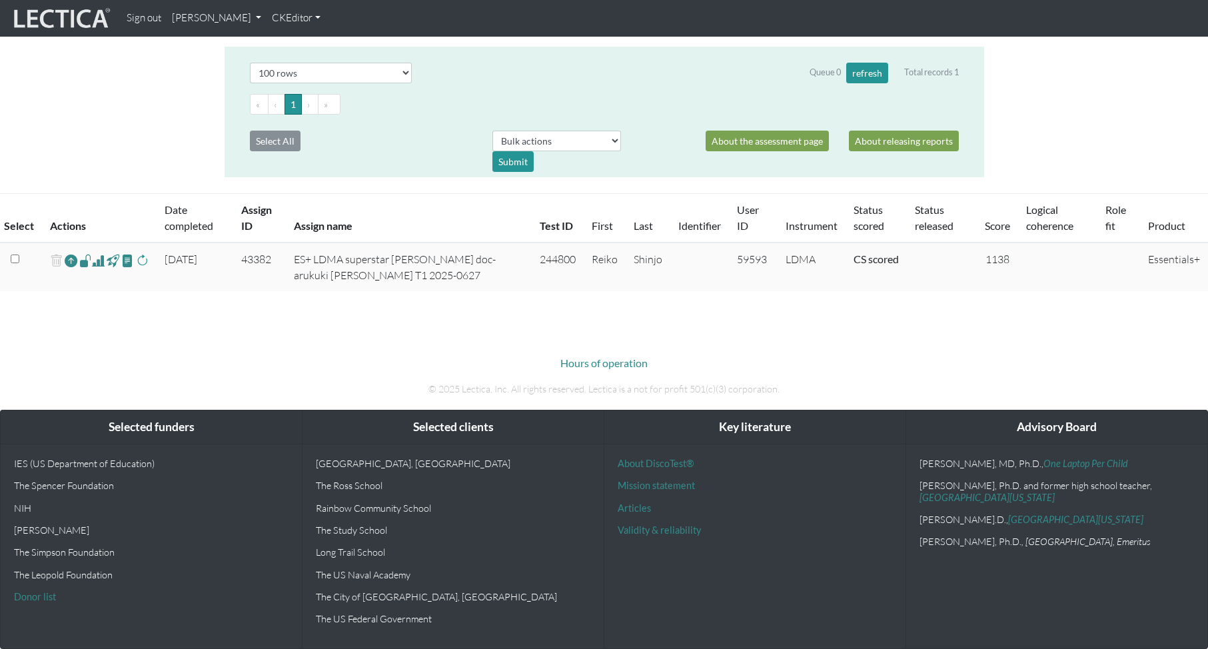 The height and width of the screenshot is (649, 1208). I want to click on a: First, so click(602, 225).